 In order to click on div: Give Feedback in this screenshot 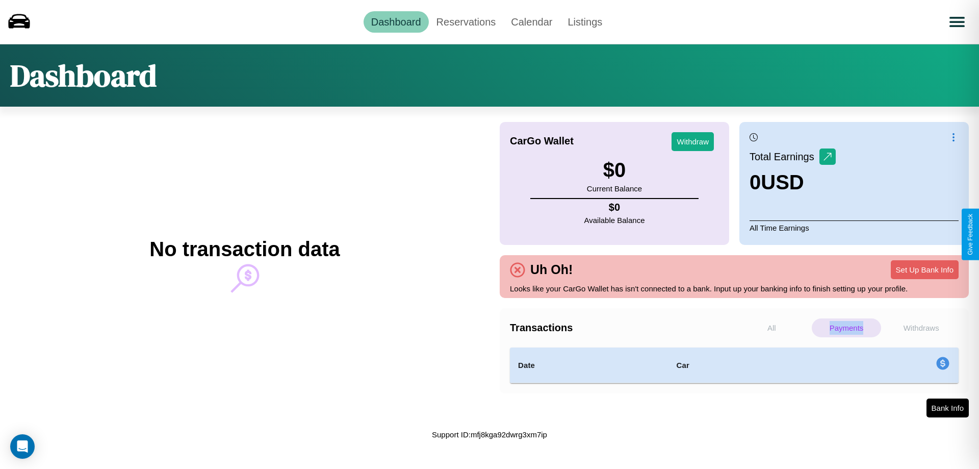, I will do `click(971, 234)`.